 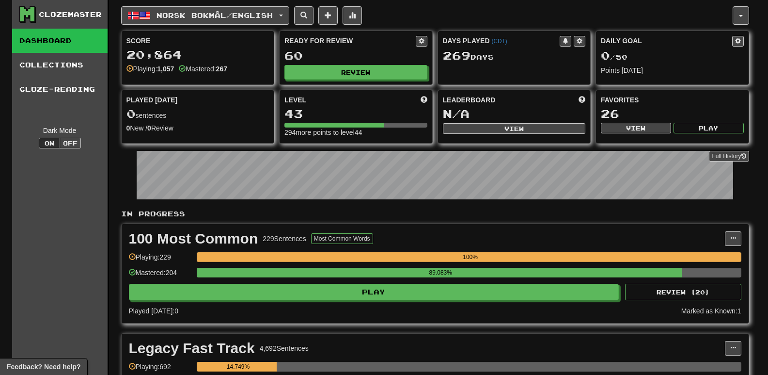 What do you see at coordinates (328, 16) in the screenshot?
I see `button: Add sentence to collection` at bounding box center [328, 16].